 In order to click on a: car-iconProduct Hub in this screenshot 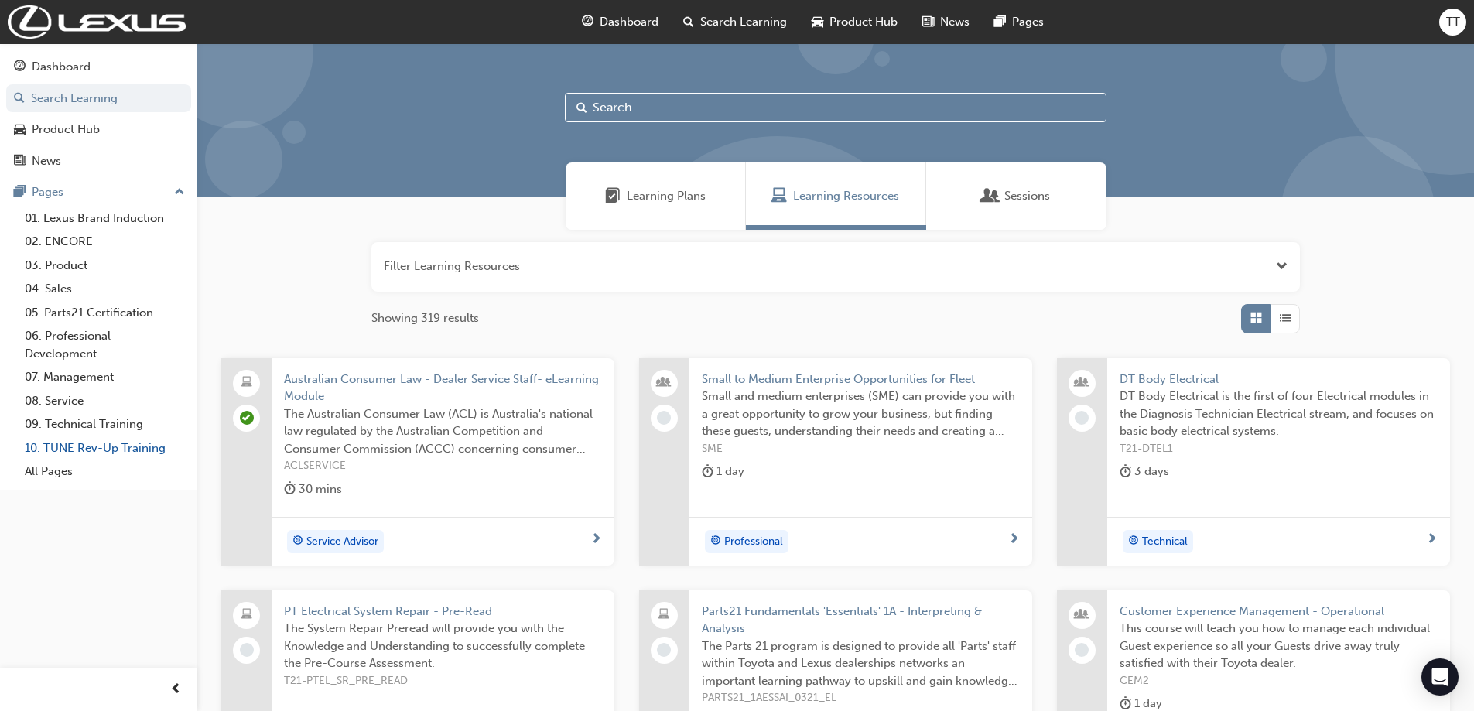, I will do `click(854, 22)`.